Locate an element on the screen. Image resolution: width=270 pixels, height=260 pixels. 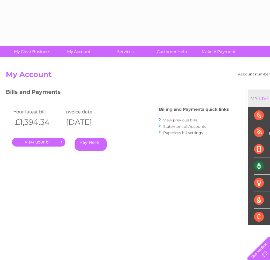
a: My Account is located at coordinates (78, 51).